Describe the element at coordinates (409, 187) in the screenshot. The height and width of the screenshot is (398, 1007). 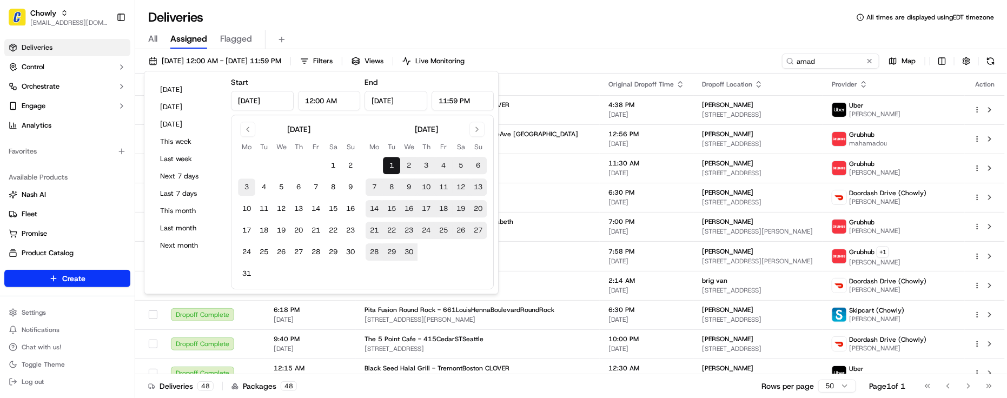
I see `button: 9` at that location.